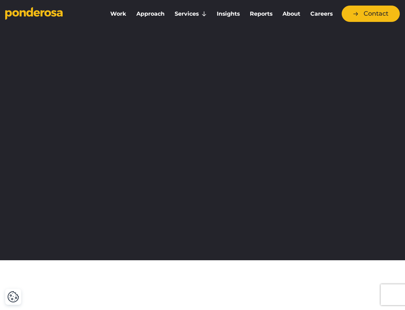 This screenshot has height=310, width=405. What do you see at coordinates (118, 14) in the screenshot?
I see `a: Work` at bounding box center [118, 14].